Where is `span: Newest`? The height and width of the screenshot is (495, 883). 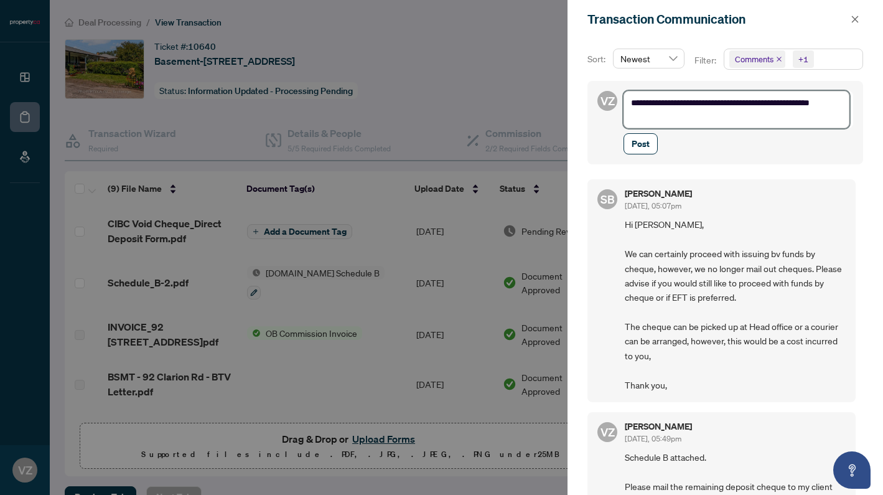
span: Newest is located at coordinates (648, 58).